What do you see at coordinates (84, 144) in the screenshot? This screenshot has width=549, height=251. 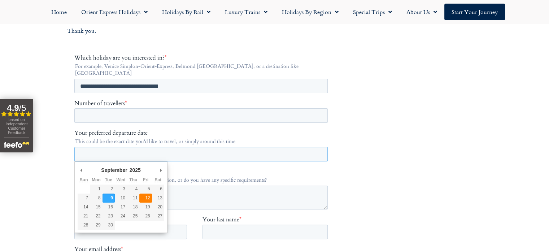 I see `button: 13` at bounding box center [84, 144].